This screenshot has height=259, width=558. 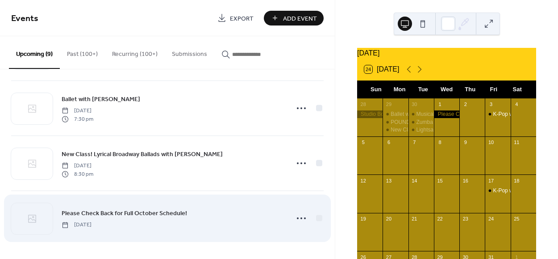 What do you see at coordinates (388, 180) in the screenshot?
I see `div: 13` at bounding box center [388, 180].